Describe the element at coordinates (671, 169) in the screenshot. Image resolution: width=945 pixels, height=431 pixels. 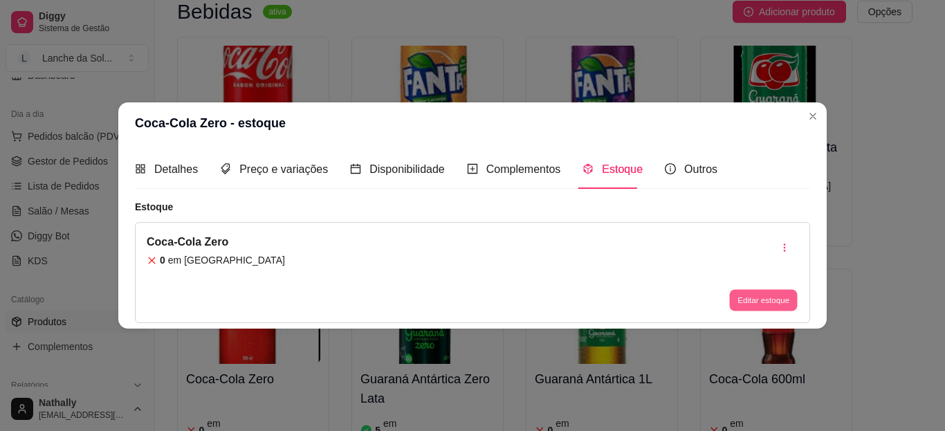
I see `span: info-circle` at that location.